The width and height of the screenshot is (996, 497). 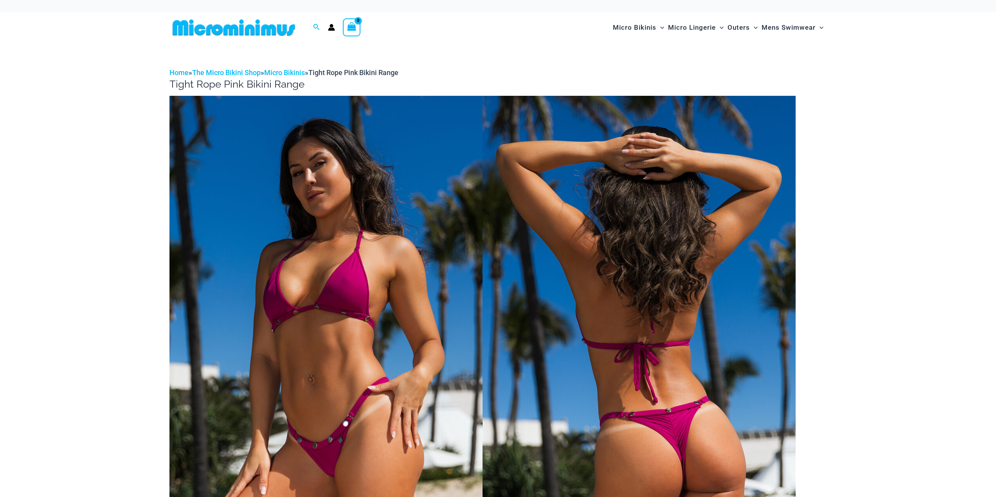 I want to click on a: Search icon link, so click(x=316, y=27).